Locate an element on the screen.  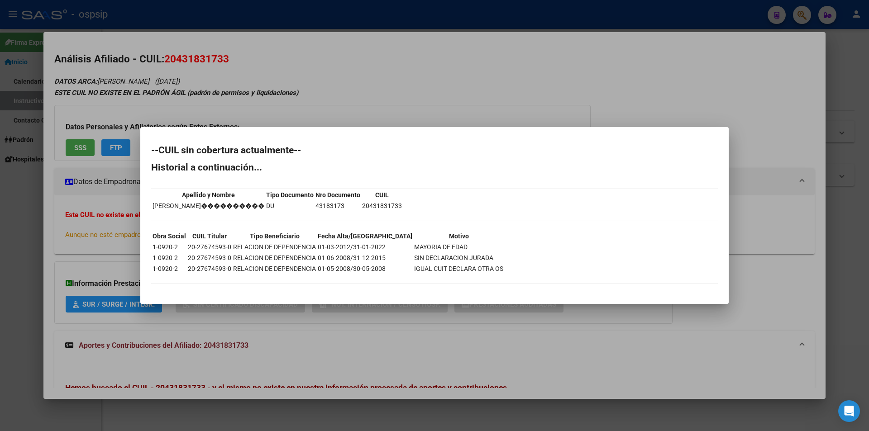
h2: --CUIL sin cobertura actualmente-- is located at coordinates (434, 150).